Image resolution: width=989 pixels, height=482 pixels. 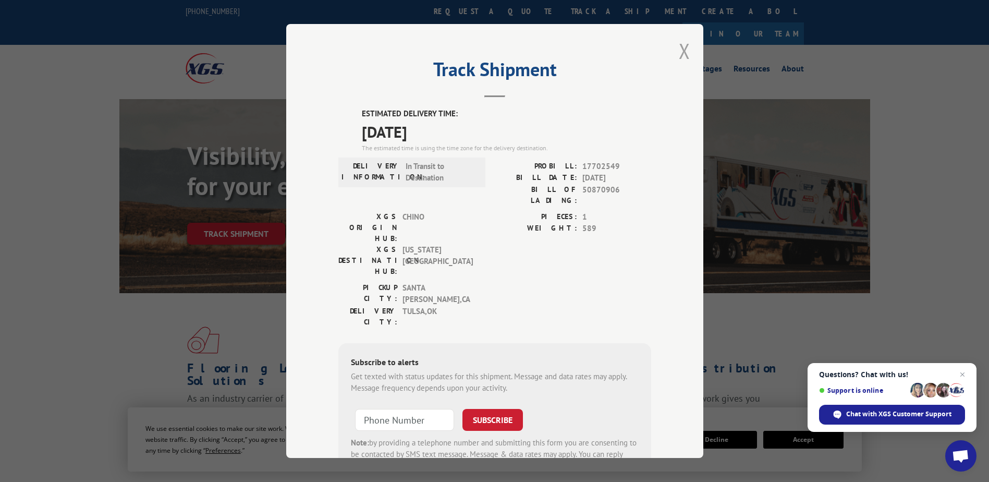 What do you see at coordinates (360, 442) in the screenshot?
I see `strong: Note:` at bounding box center [360, 442].